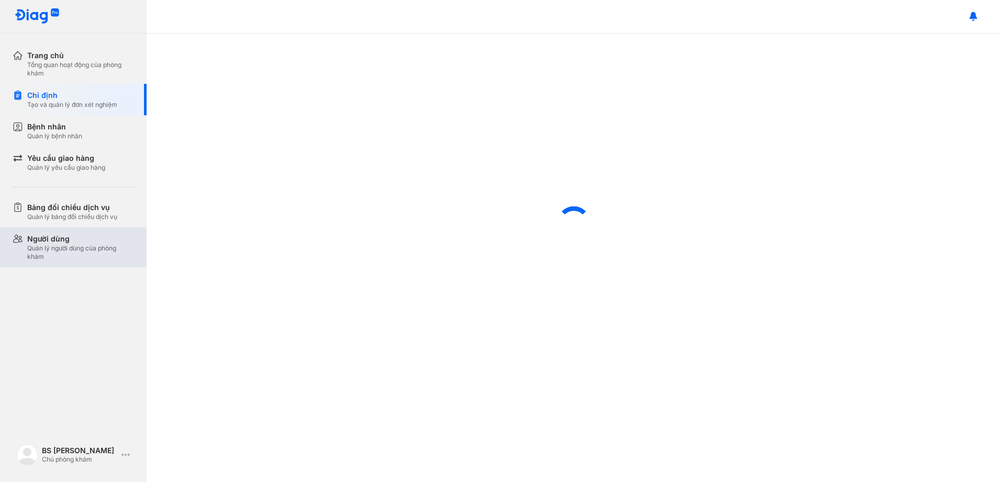  I want to click on div: Trang chủ, so click(81, 55).